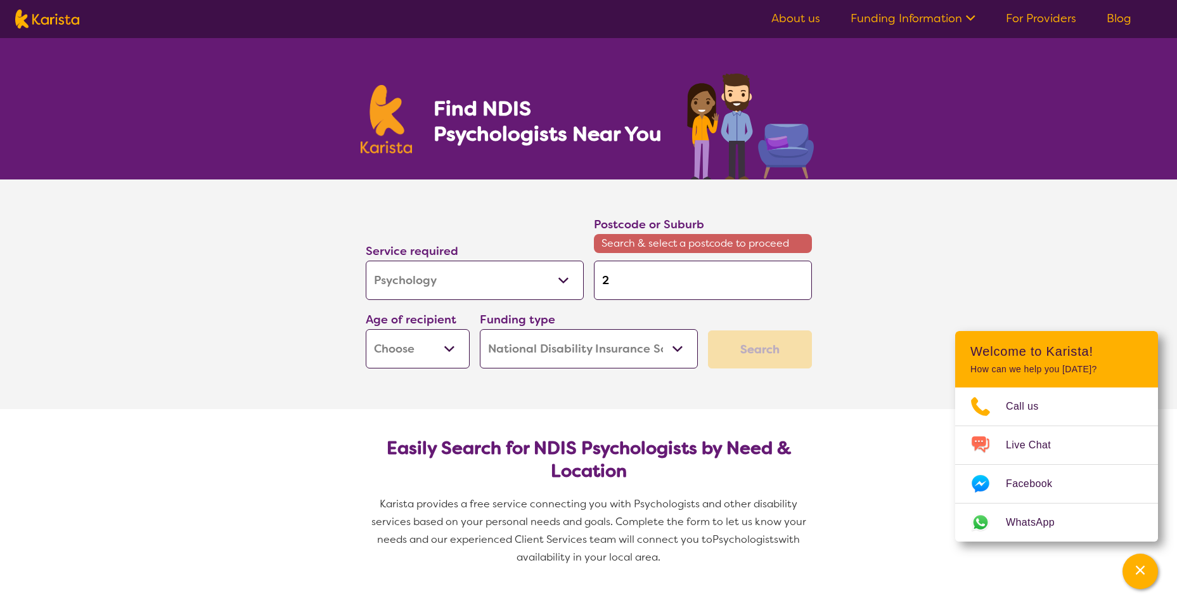 Image resolution: width=1177 pixels, height=605 pixels. I want to click on a: Funding Information, so click(913, 18).